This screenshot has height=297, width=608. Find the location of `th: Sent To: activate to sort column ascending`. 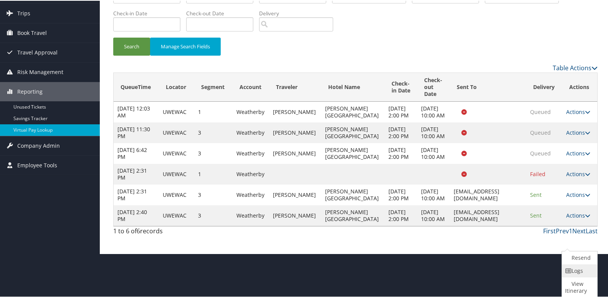

th: Sent To: activate to sort column ascending is located at coordinates (488, 86).